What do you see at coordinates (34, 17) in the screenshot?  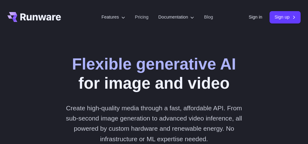 I see `a: Go to /` at bounding box center [34, 17].